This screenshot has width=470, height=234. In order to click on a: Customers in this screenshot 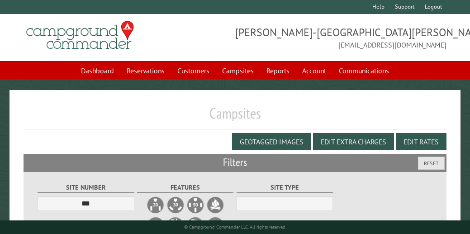, I will do `click(193, 71)`.